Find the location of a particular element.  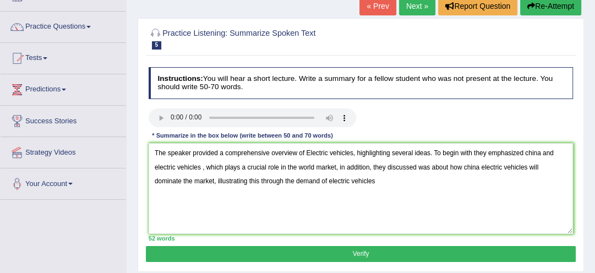

div: 52 words is located at coordinates (361, 238).